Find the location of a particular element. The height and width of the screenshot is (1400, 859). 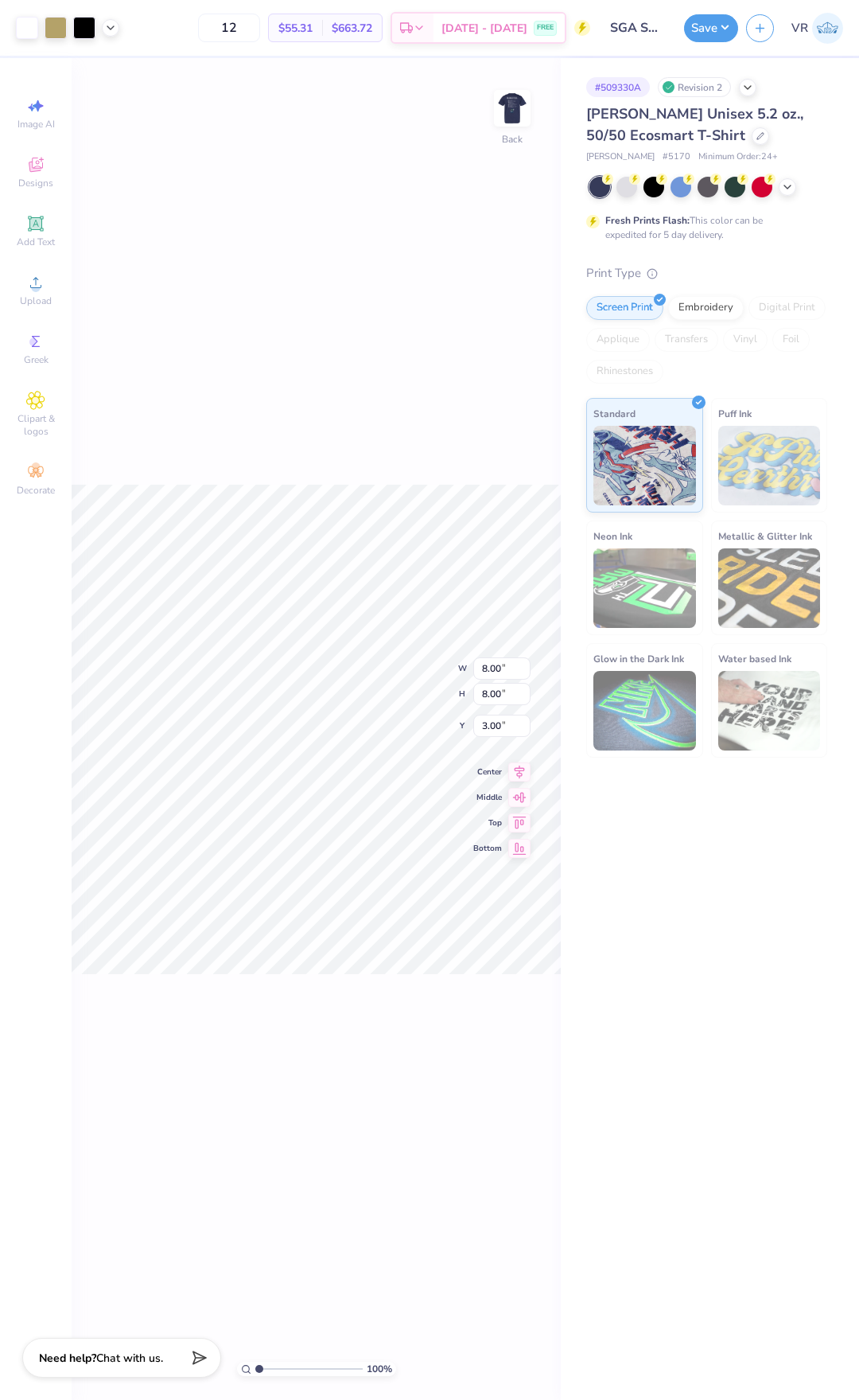

span: Image AI is located at coordinates (36, 124).